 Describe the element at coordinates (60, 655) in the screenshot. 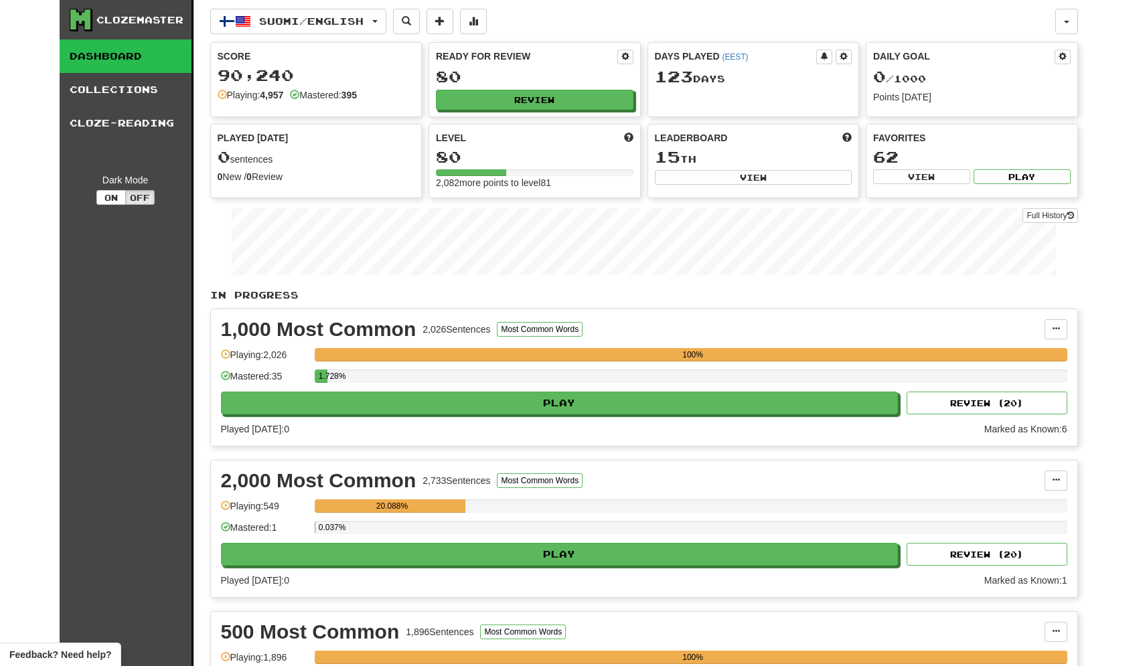

I see `span: Open feedback widget` at that location.